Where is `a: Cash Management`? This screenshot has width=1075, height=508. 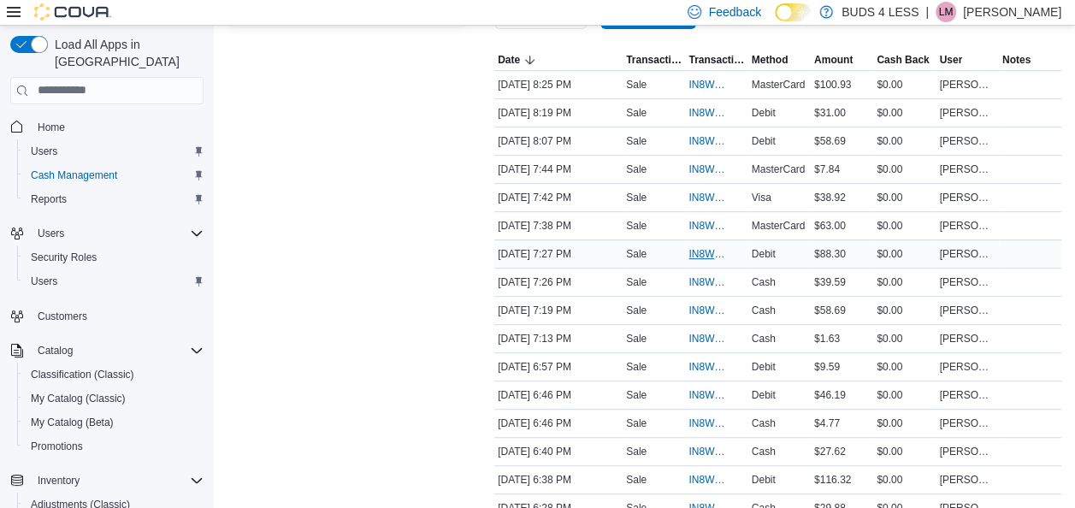
a: Cash Management is located at coordinates (74, 175).